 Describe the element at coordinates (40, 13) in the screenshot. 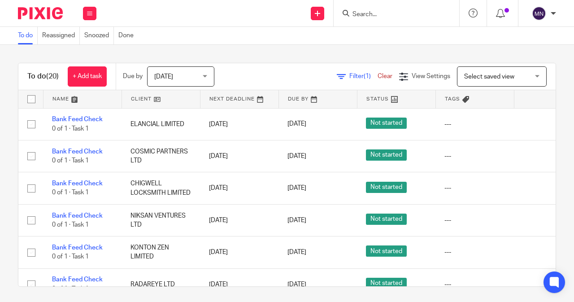

I see `img: Pixie` at that location.